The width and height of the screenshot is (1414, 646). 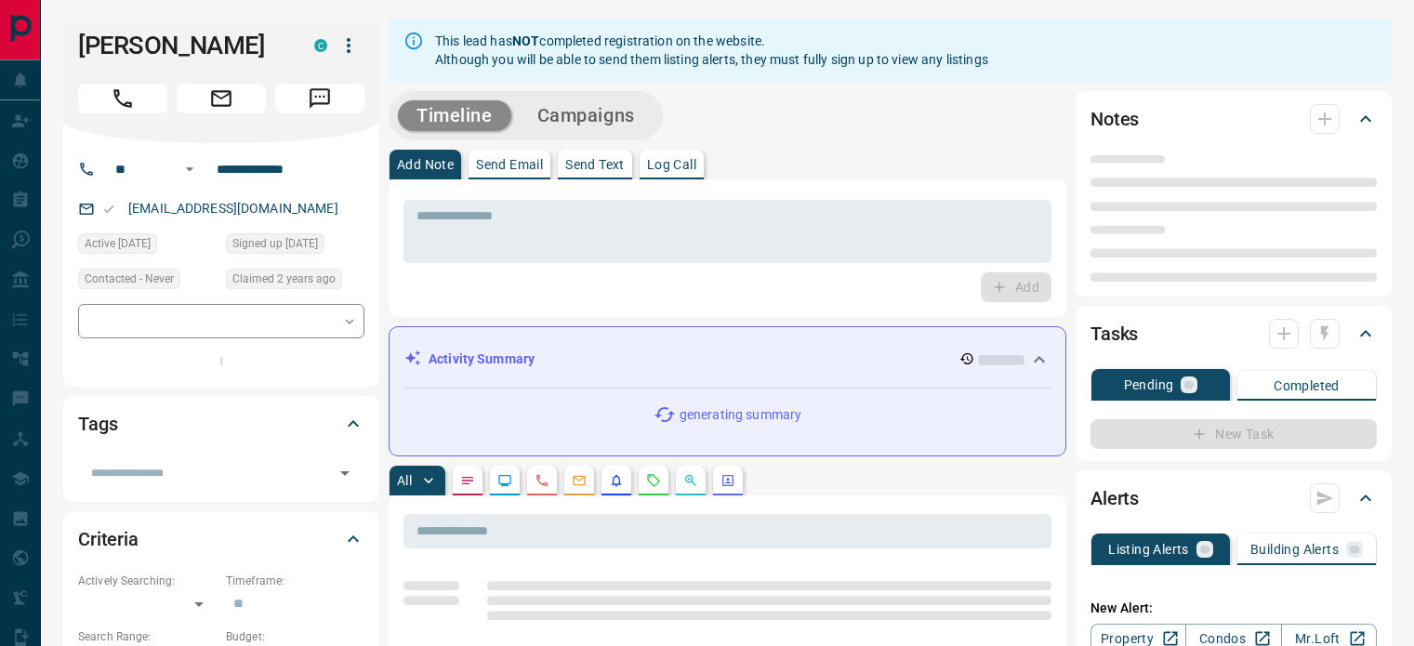 What do you see at coordinates (147, 581) in the screenshot?
I see `p: Actively Searching:` at bounding box center [147, 581].